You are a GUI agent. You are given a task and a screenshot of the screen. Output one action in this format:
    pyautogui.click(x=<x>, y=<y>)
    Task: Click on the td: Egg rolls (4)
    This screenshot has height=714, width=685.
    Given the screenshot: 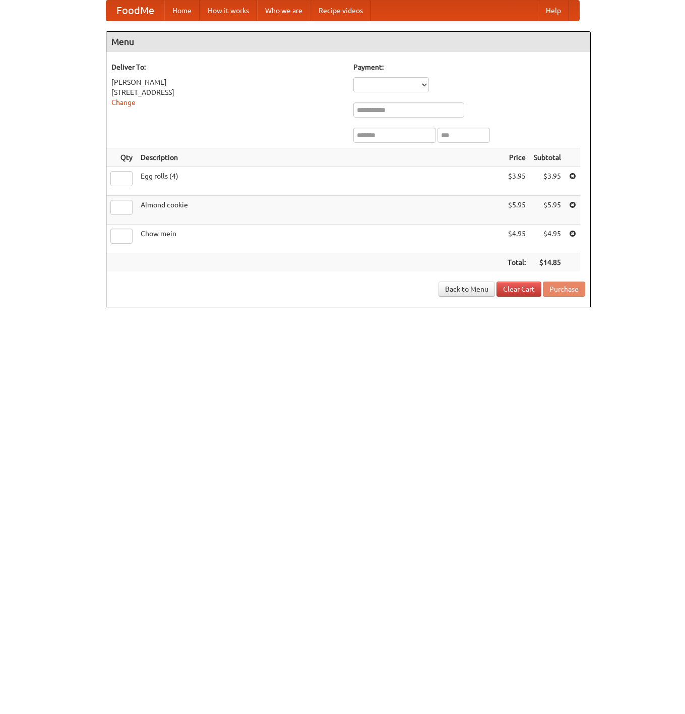 What is the action you would take?
    pyautogui.click(x=320, y=181)
    